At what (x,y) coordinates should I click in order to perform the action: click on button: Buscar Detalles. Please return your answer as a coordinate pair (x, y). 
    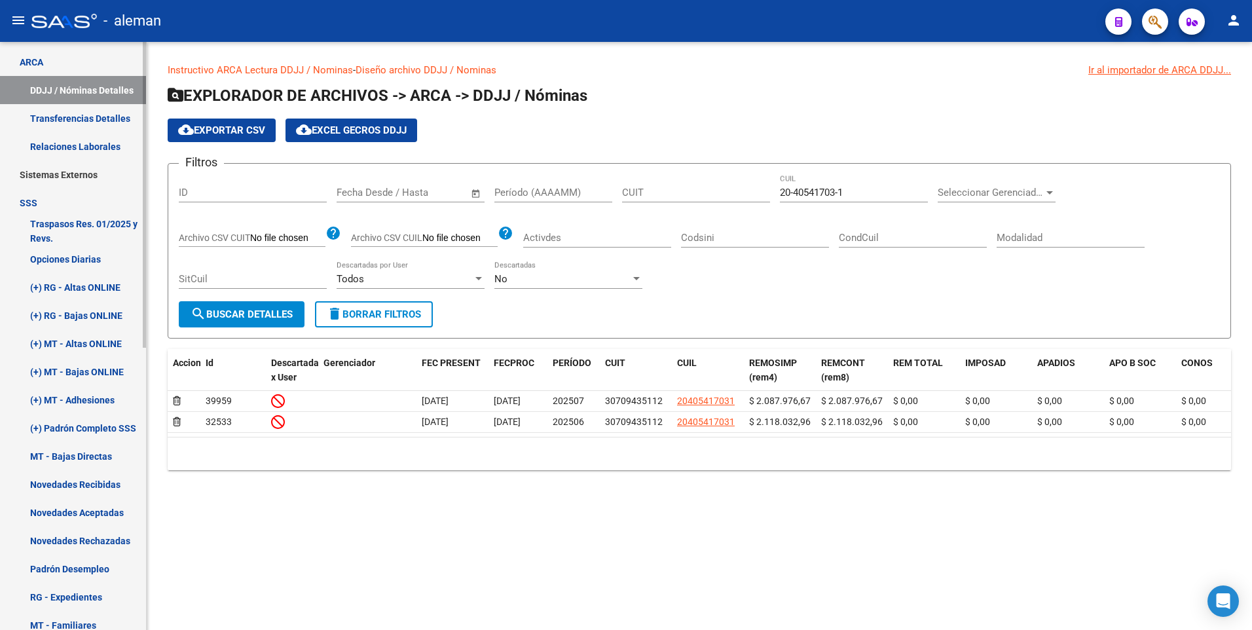
    Looking at the image, I should click on (242, 314).